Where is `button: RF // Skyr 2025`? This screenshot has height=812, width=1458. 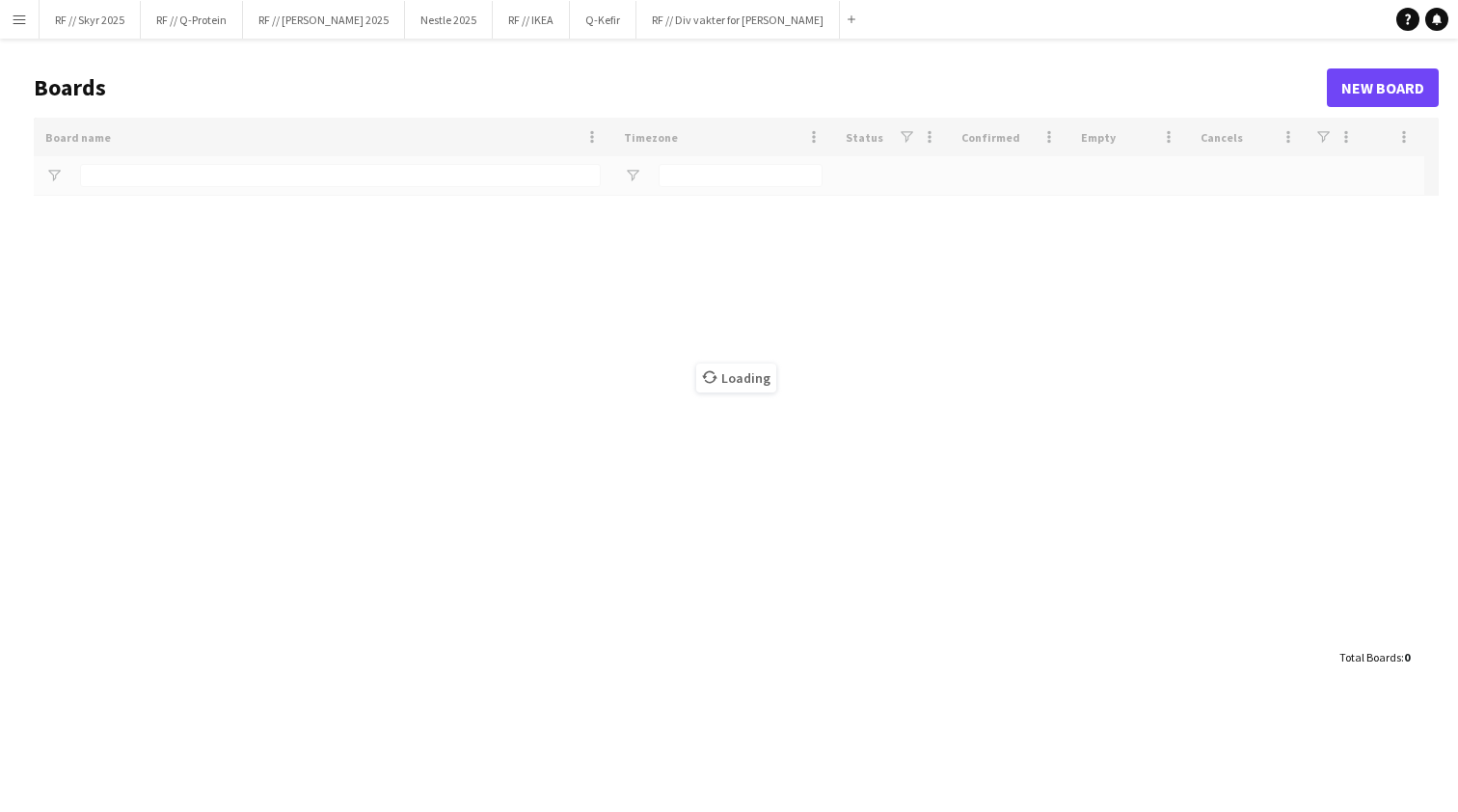
button: RF // Skyr 2025 is located at coordinates (90, 19).